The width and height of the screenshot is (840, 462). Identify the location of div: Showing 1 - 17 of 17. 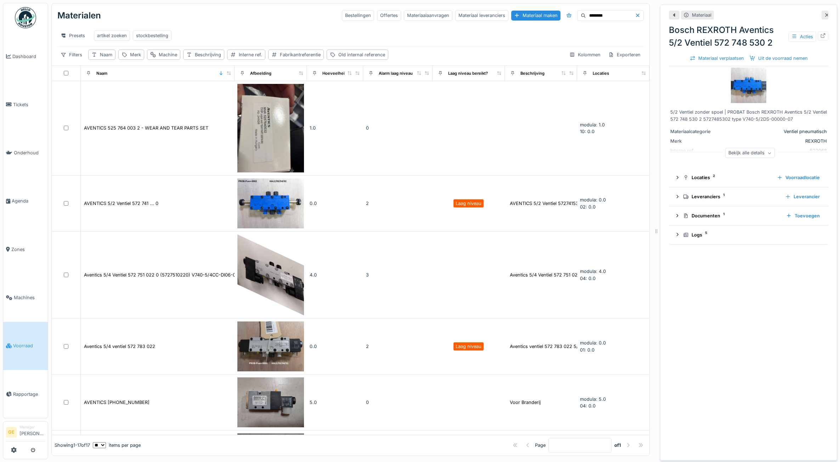
(72, 445).